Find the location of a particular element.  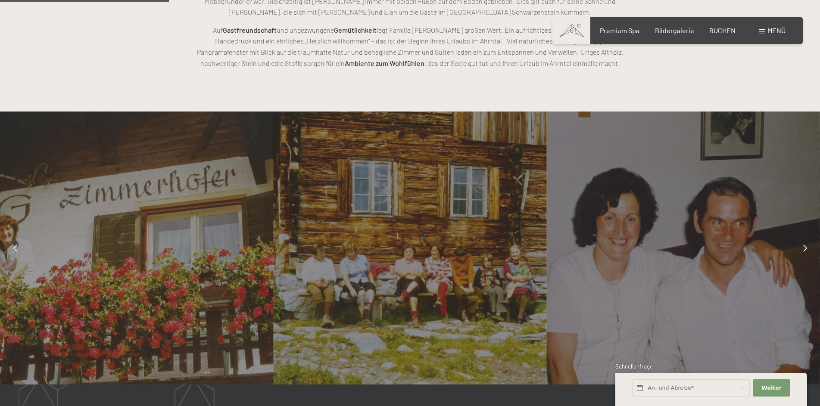

span: Bildergalerie is located at coordinates (674, 30).